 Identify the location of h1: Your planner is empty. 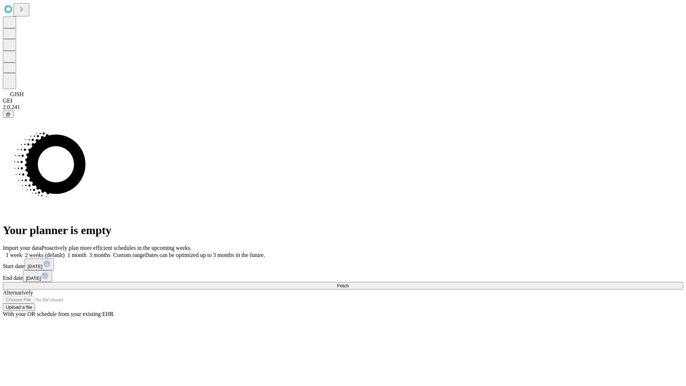
(343, 230).